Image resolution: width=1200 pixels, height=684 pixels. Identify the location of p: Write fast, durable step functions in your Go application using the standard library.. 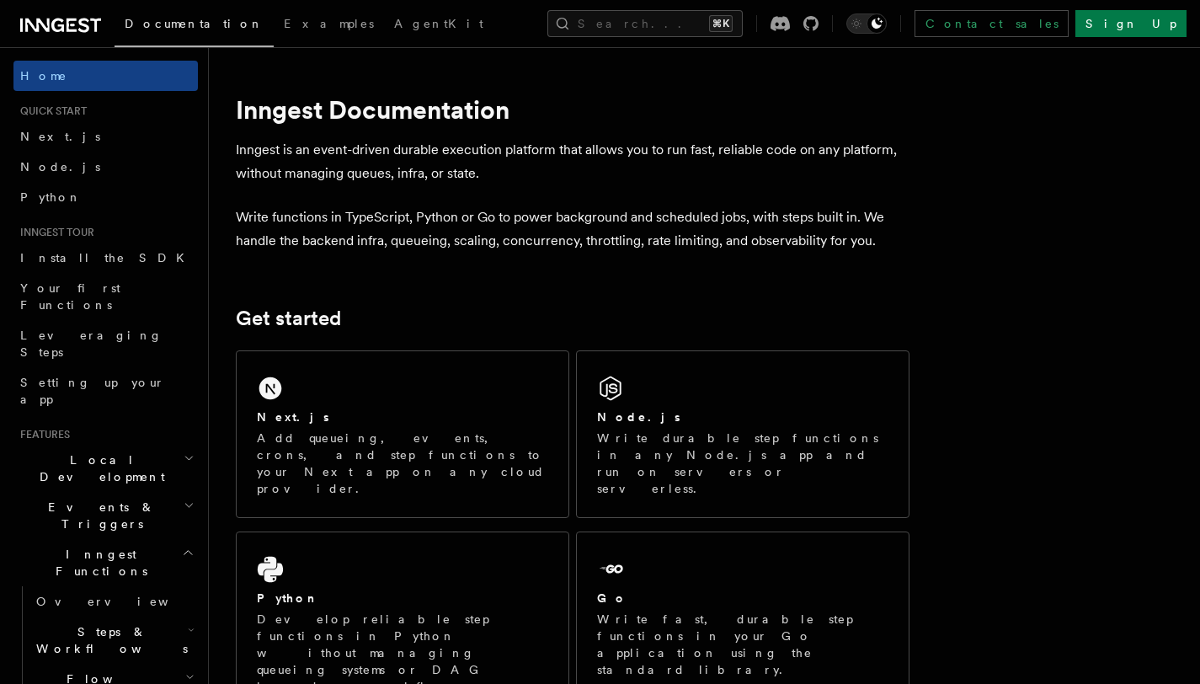
(743, 644).